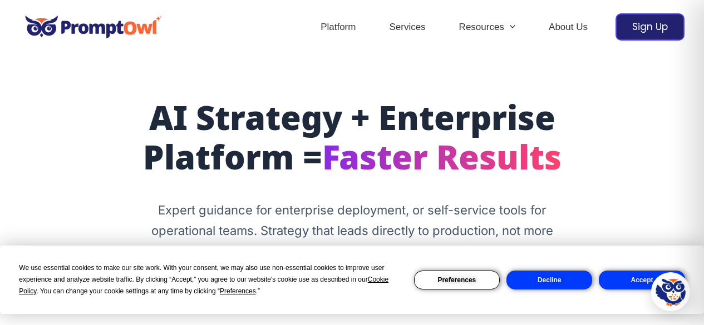 Image resolution: width=704 pixels, height=325 pixels. What do you see at coordinates (650, 27) in the screenshot?
I see `a: Sign Up` at bounding box center [650, 27].